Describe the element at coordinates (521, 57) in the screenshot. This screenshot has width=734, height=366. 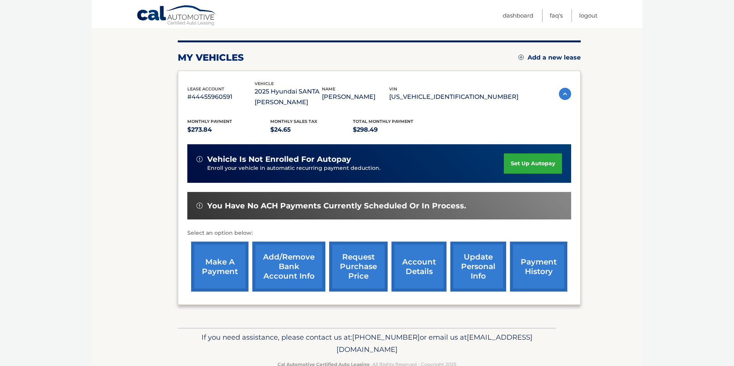
I see `img: add.svg` at that location.